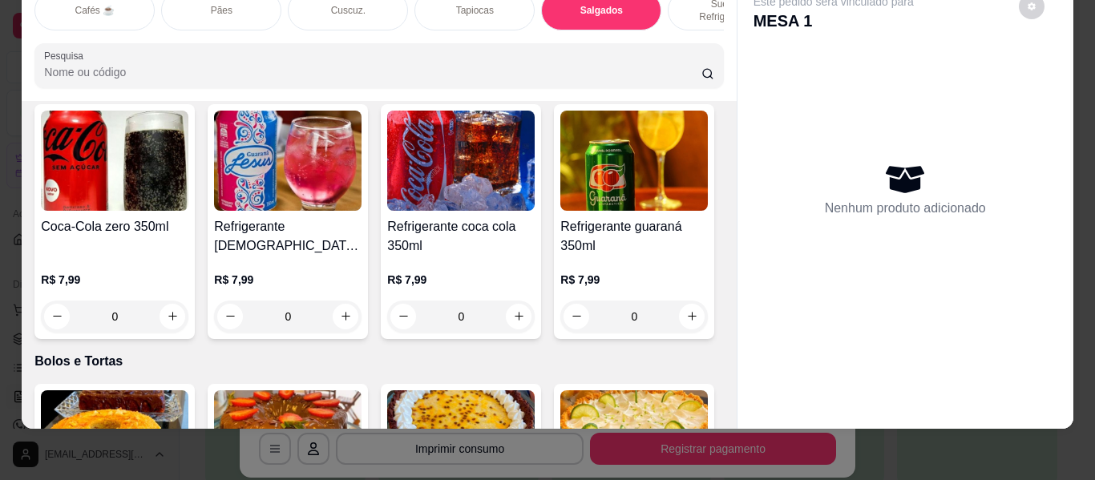 The width and height of the screenshot is (1095, 480). I want to click on input: Pesquisa, so click(373, 72).